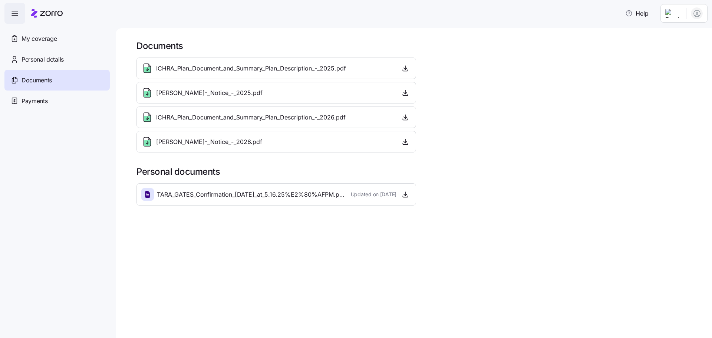 The width and height of the screenshot is (712, 338). Describe the element at coordinates (251, 117) in the screenshot. I see `span: ICHRA_Plan_Document_and_Summary_Plan_Description_-_2026.pdf` at that location.